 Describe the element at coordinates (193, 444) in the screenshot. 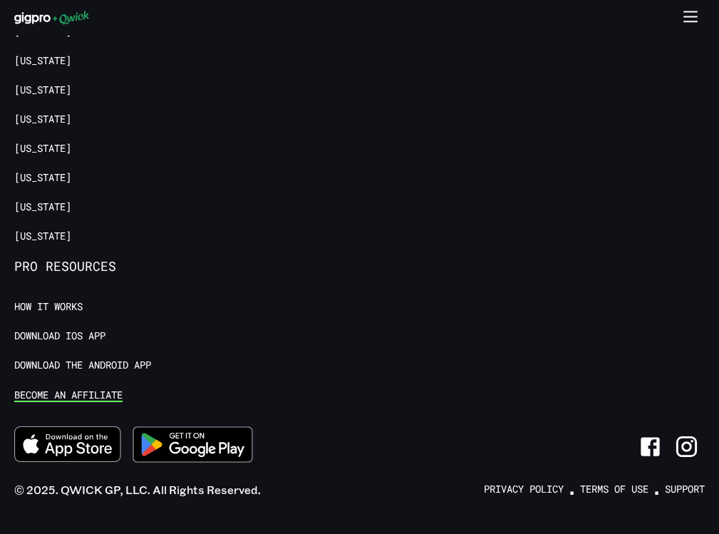

I see `img: Get it on Google Play` at that location.